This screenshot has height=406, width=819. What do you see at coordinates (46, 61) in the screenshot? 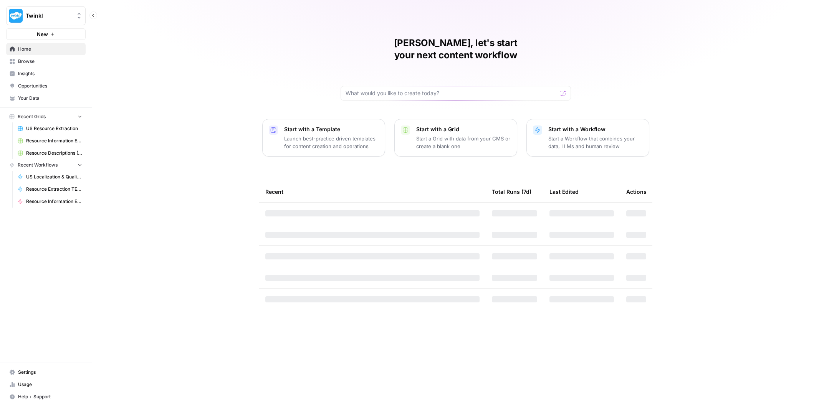
I see `a: Browse` at bounding box center [46, 61].